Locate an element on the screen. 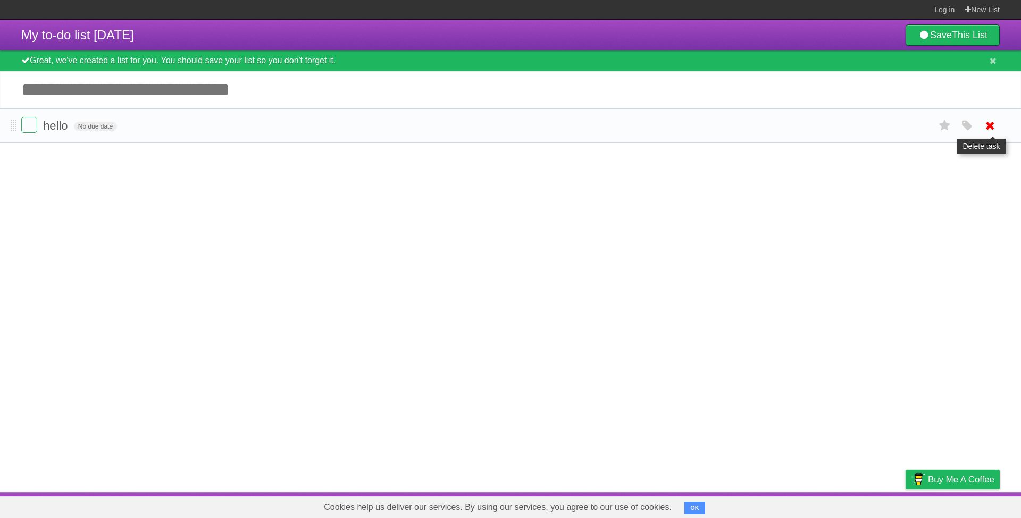  span: No due date is located at coordinates (95, 127).